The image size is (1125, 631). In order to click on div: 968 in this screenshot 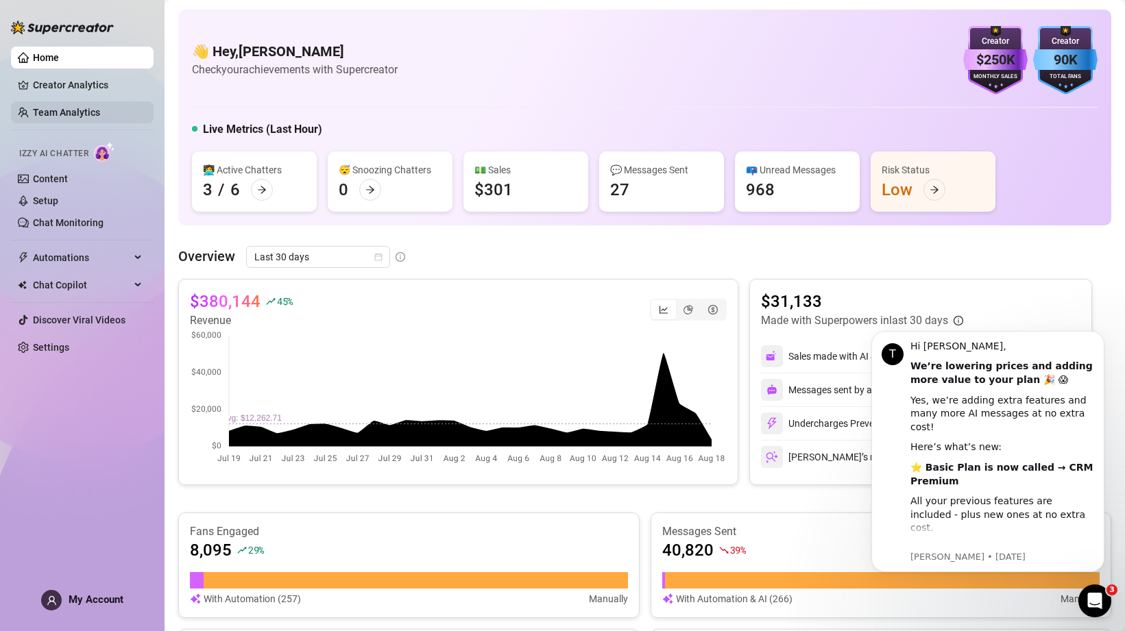, I will do `click(760, 190)`.